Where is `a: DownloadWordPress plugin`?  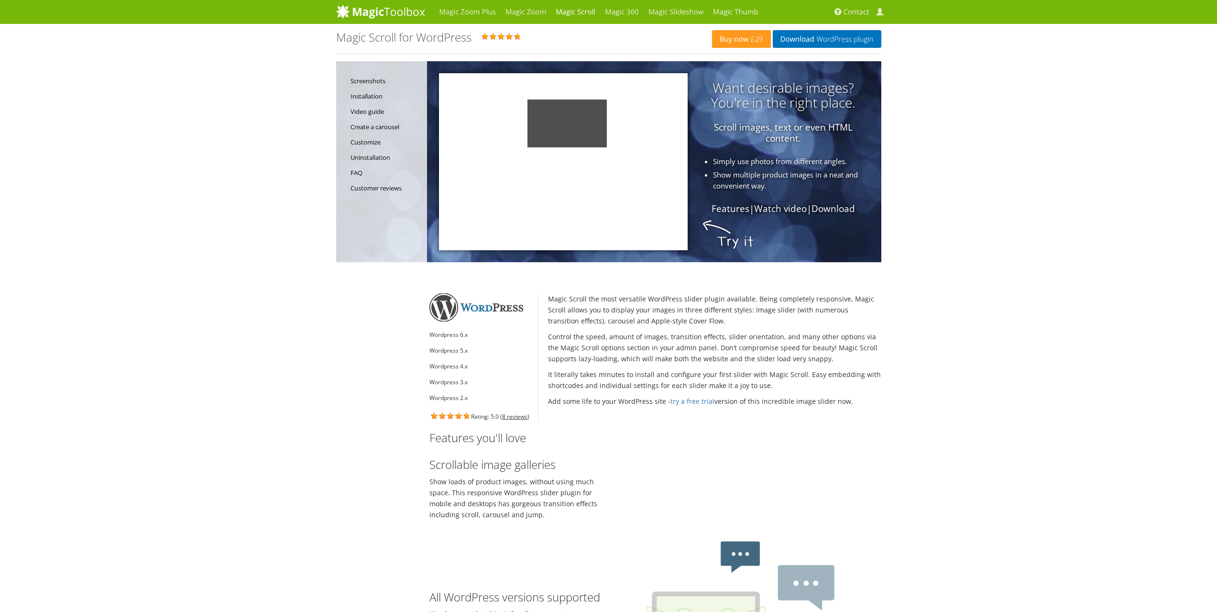
a: DownloadWordPress plugin is located at coordinates (827, 39).